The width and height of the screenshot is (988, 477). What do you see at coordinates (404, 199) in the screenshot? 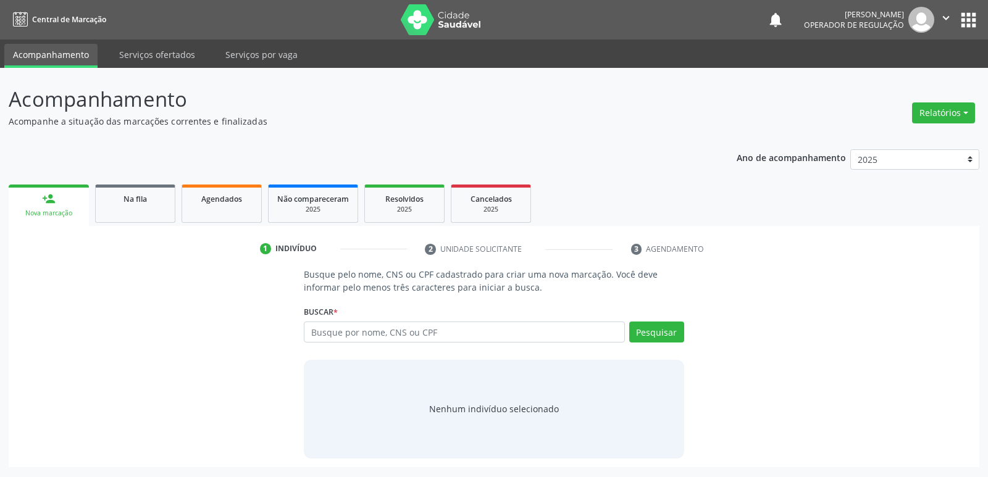
I see `span: Resolvidos` at bounding box center [404, 199].